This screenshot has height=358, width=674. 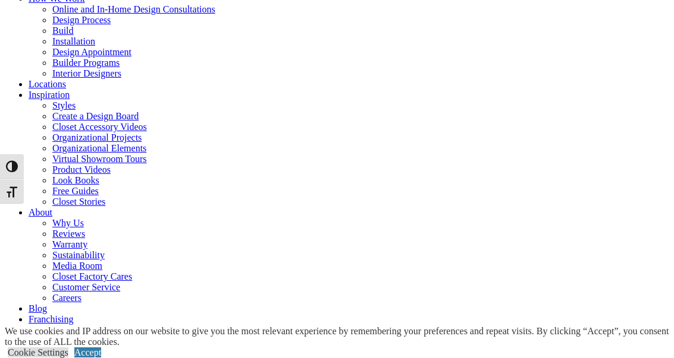 What do you see at coordinates (75, 191) in the screenshot?
I see `a: Free Guides` at bounding box center [75, 191].